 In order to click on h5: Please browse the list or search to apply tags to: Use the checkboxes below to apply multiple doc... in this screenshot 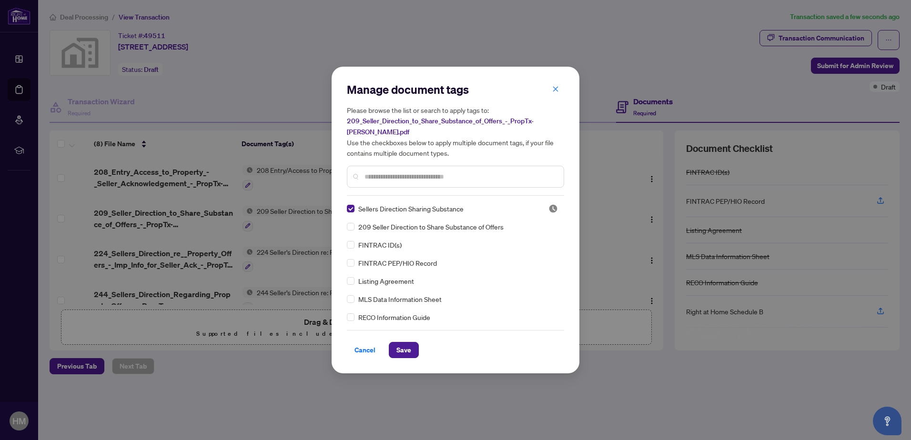, I will do `click(455, 131)`.